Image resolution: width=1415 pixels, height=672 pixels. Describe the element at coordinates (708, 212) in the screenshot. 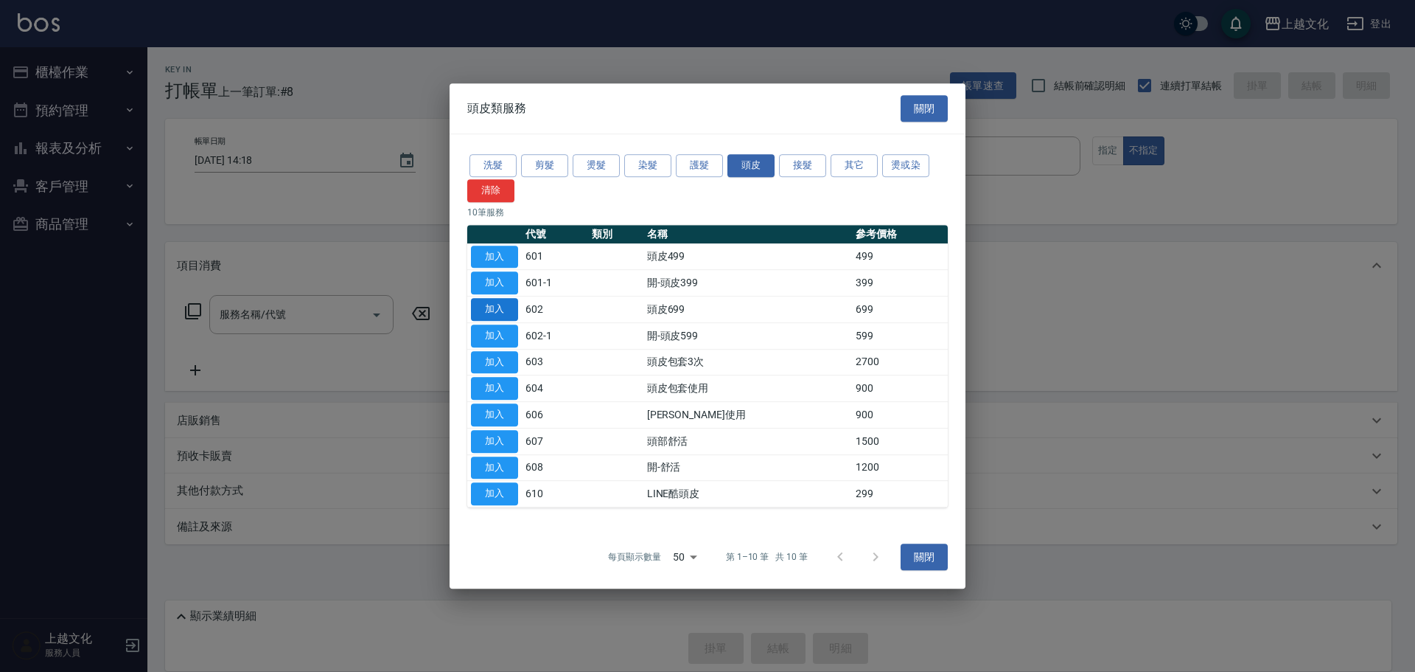

I see `p: 10 筆服務` at that location.